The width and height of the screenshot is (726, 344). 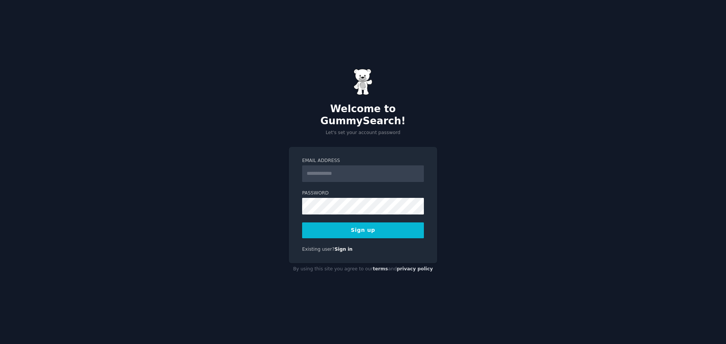 What do you see at coordinates (363, 82) in the screenshot?
I see `img: Gummy Bear` at bounding box center [363, 82].